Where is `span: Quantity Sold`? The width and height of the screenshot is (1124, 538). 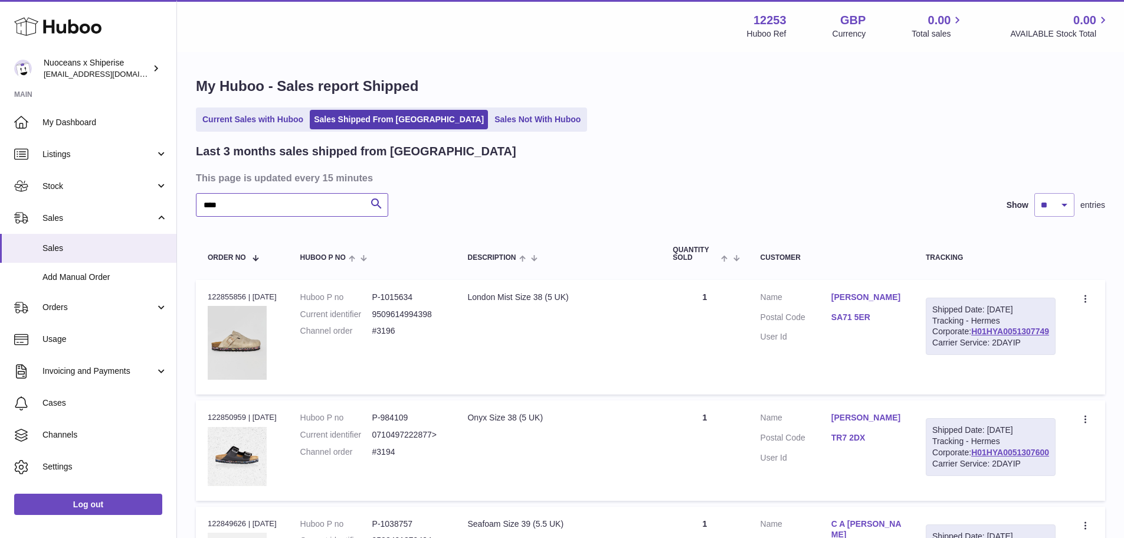 span: Quantity Sold is located at coordinates (695, 254).